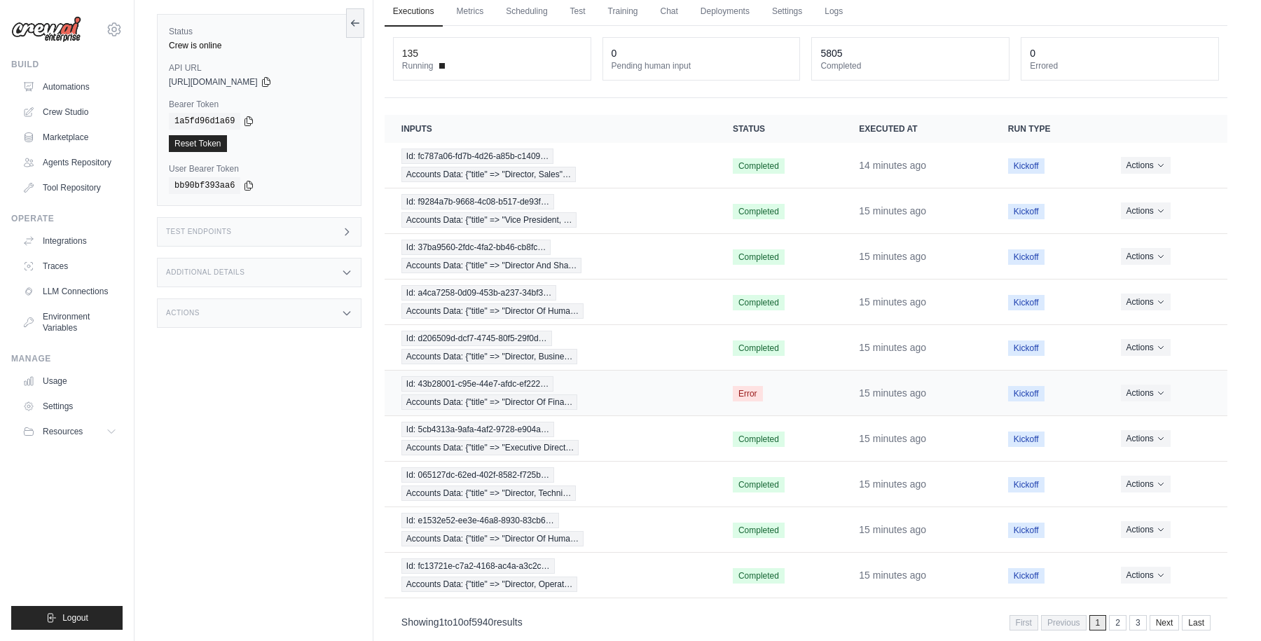 This screenshot has width=1261, height=641. What do you see at coordinates (69, 381) in the screenshot?
I see `a: Usage` at bounding box center [69, 381].